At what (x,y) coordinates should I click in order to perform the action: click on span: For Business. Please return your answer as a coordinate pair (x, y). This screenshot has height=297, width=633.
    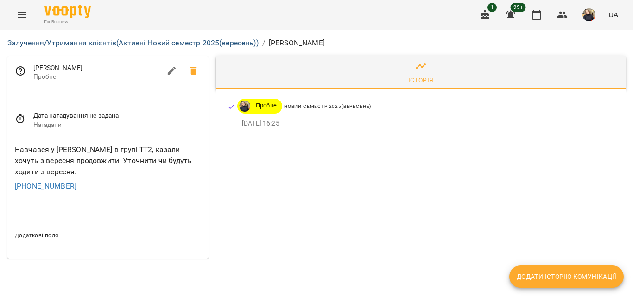
    Looking at the image, I should click on (68, 22).